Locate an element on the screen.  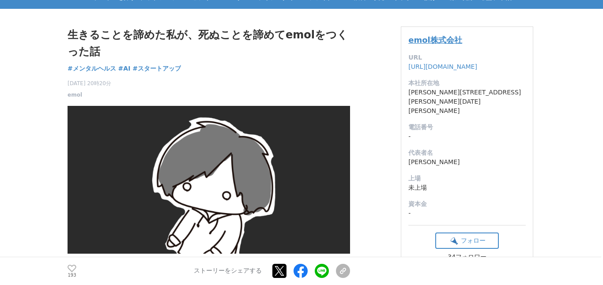
dt: 資本金 is located at coordinates (467, 204).